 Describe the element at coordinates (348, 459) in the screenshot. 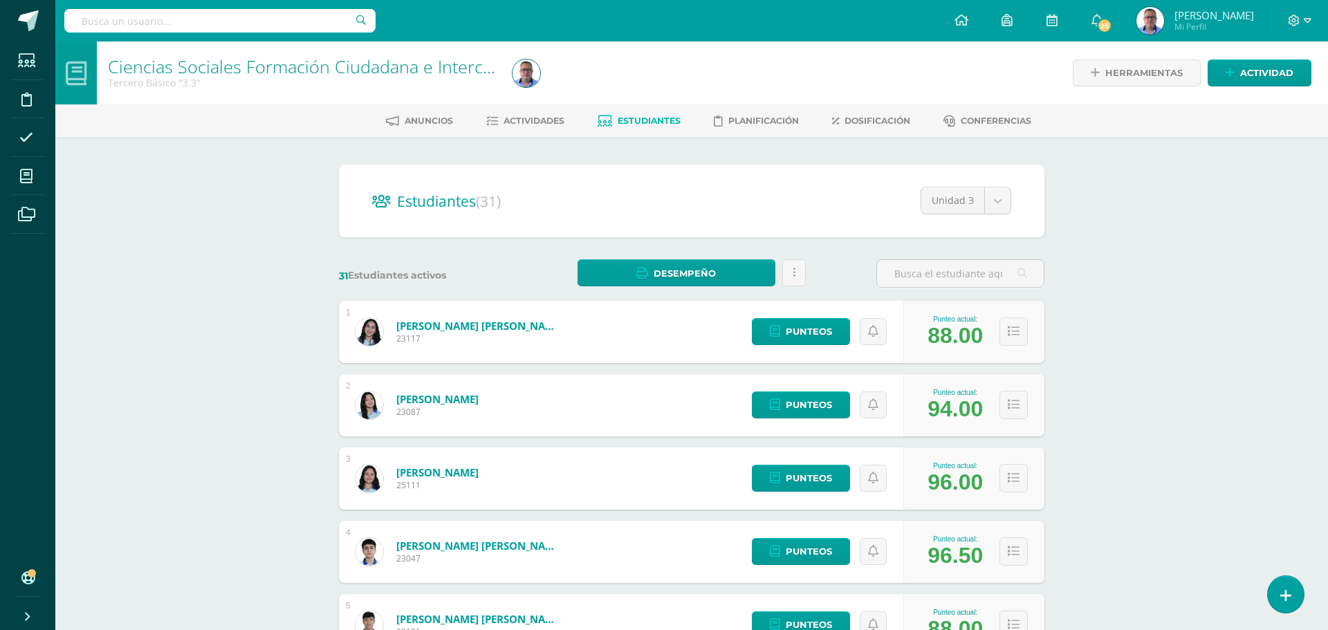

I see `div: 3` at that location.